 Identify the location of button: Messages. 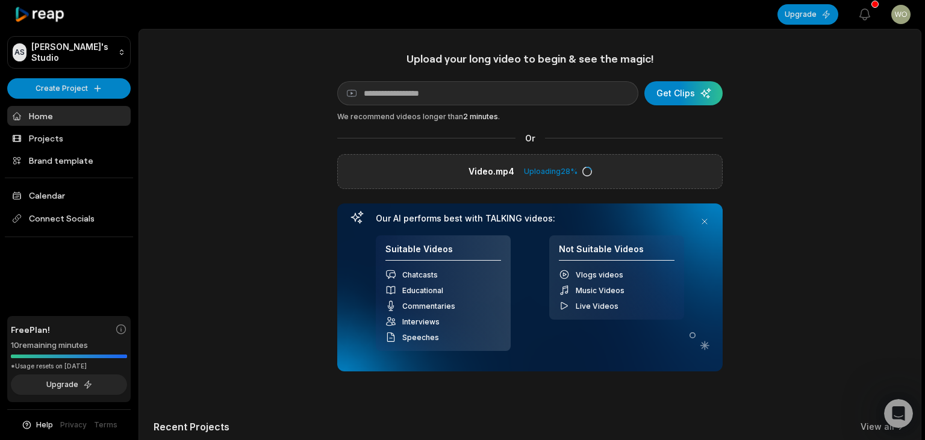
(181, 353).